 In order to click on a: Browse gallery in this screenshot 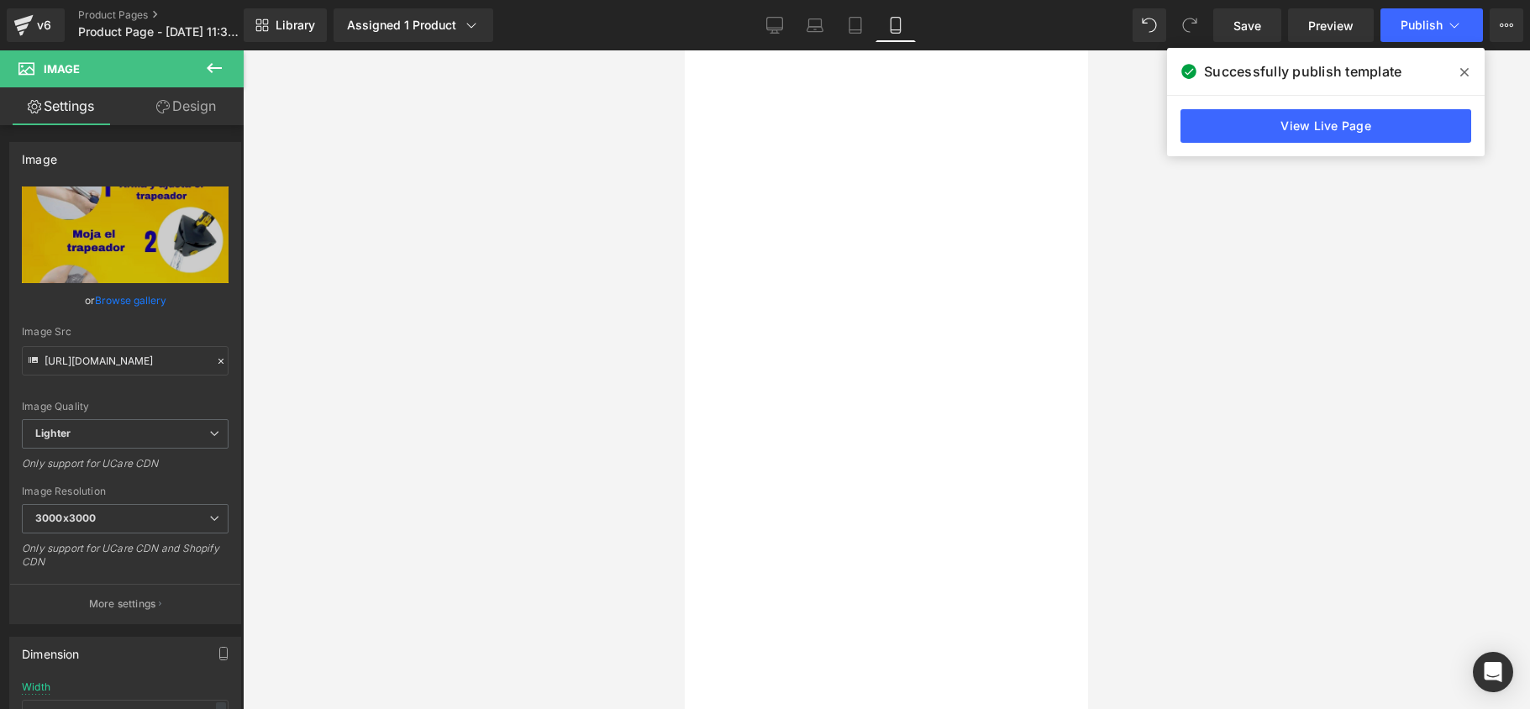, I will do `click(130, 300)`.